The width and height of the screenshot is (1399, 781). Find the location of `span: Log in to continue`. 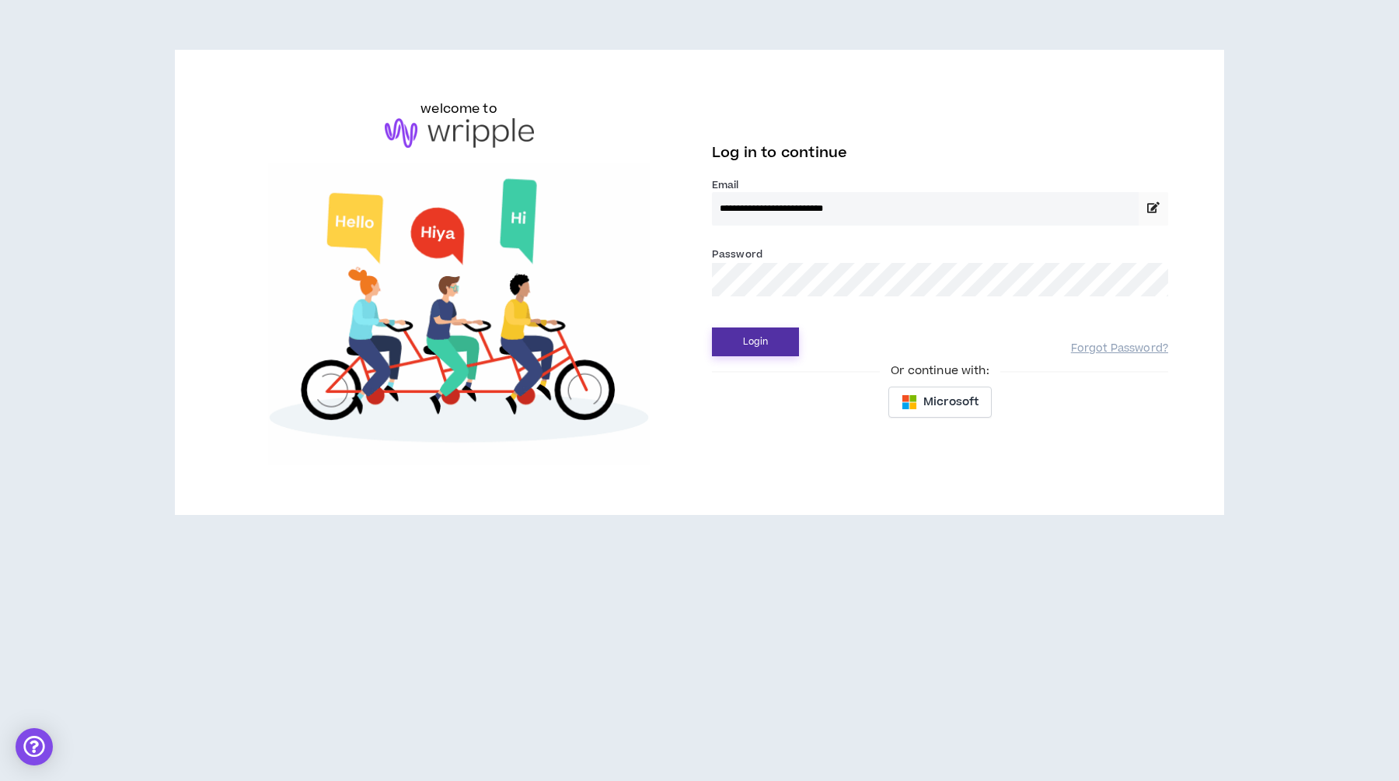

span: Log in to continue is located at coordinates (780, 152).